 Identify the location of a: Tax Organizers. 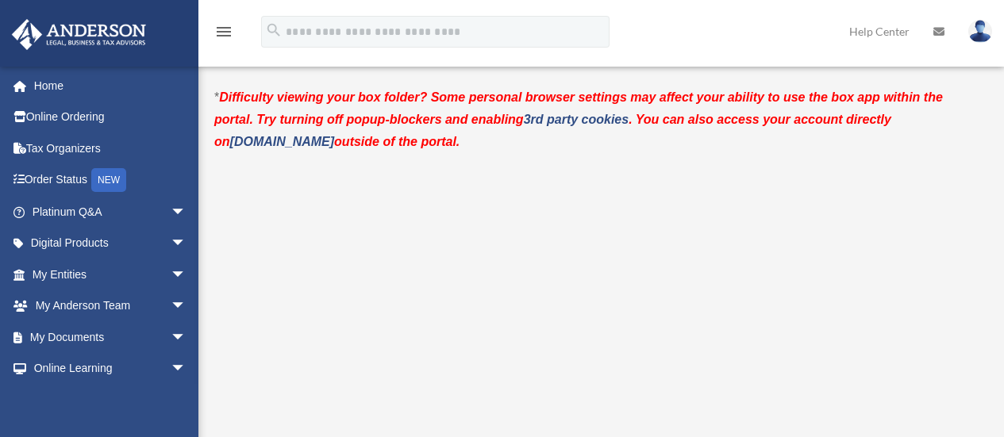
(110, 148).